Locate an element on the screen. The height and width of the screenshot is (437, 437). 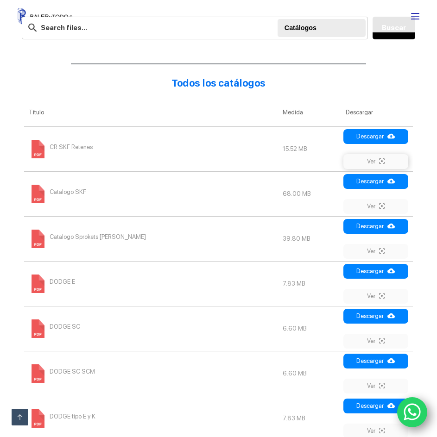
span: DODGE SC is located at coordinates (65, 327).